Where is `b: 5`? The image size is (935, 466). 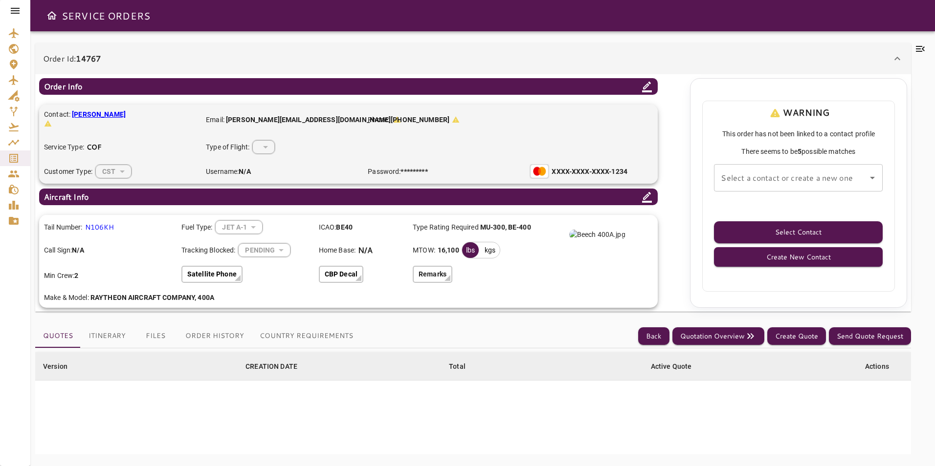
b: 5 is located at coordinates (799, 152).